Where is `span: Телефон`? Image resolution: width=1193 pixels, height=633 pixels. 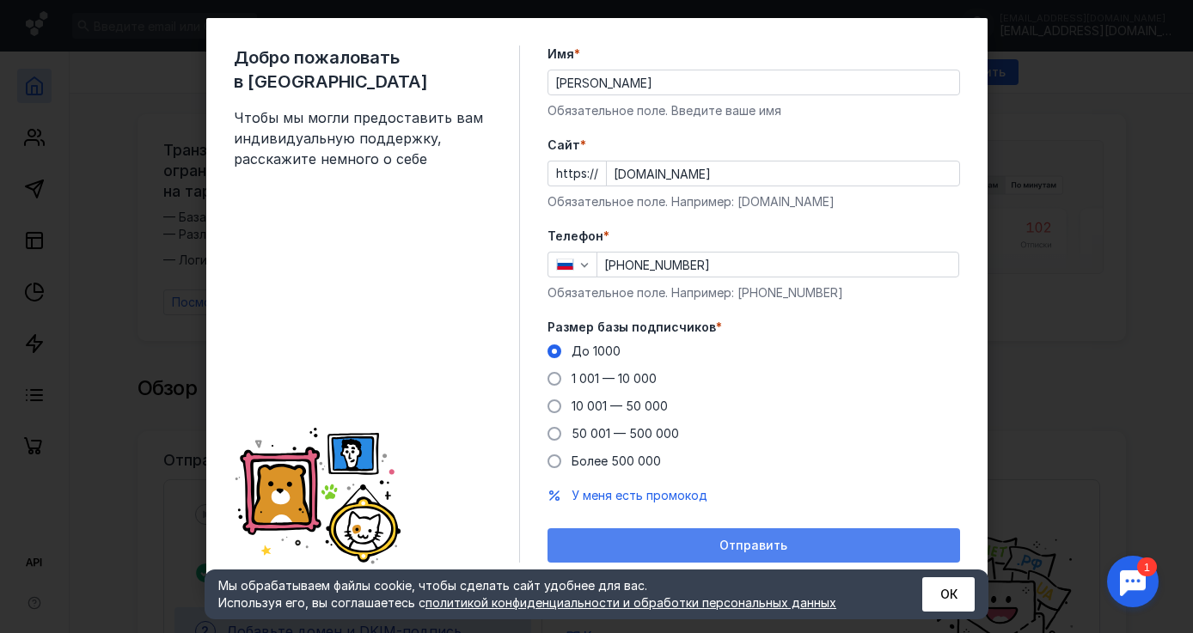
span: Телефон is located at coordinates (575, 236).